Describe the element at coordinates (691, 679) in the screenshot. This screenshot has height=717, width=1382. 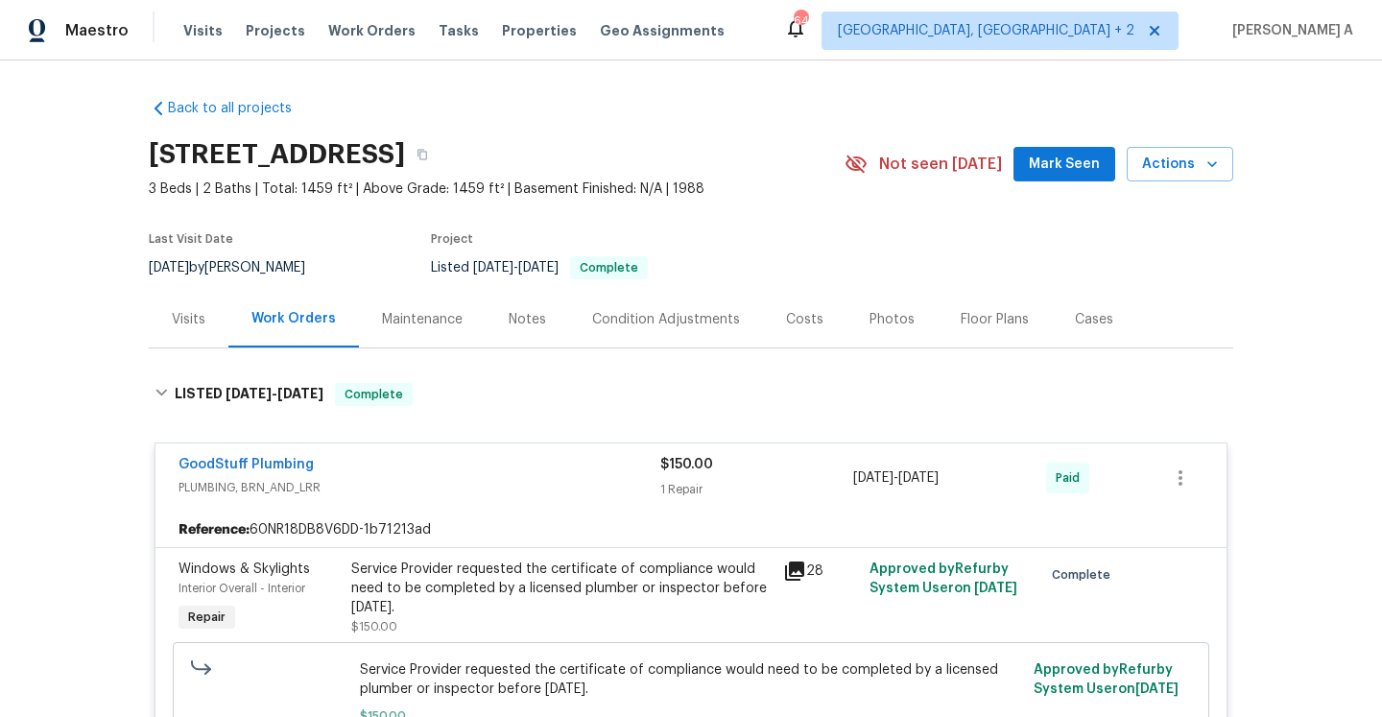
I see `span: Service Provider requested the certificate of compliance would need to be completed by a licensed...` at that location.